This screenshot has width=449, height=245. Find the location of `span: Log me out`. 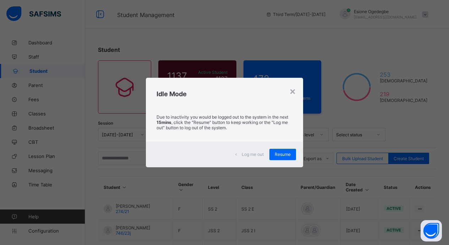

span: Log me out is located at coordinates (253, 154).